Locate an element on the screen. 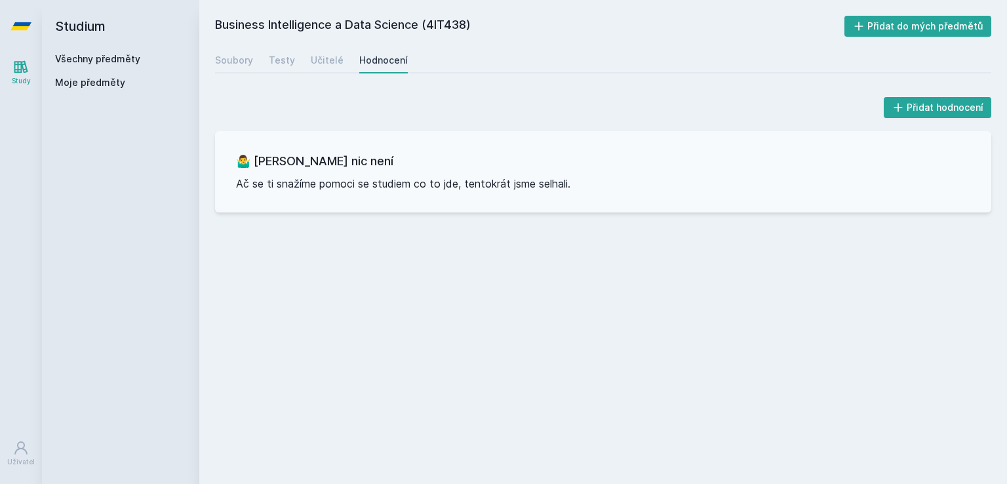 This screenshot has width=1007, height=484. div: Study is located at coordinates (21, 81).